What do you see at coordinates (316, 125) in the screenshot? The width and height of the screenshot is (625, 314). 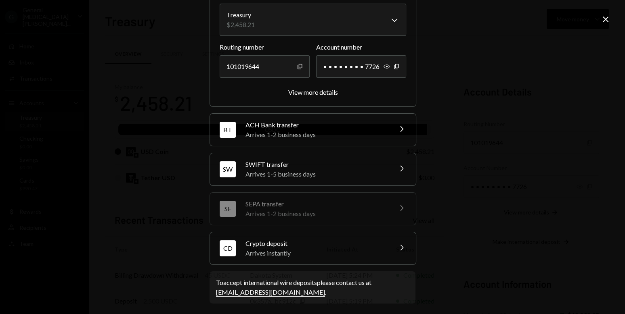 I see `div: ACH Bank transfer` at bounding box center [316, 125].